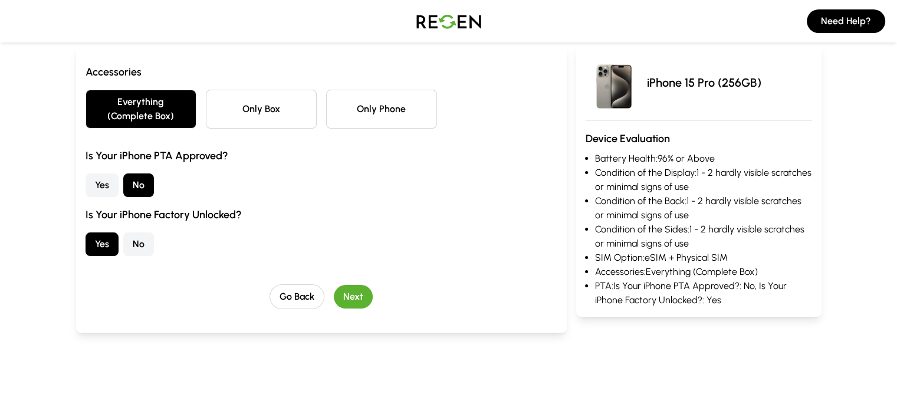  I want to click on h3: Is Your iPhone PTA Approved?, so click(321, 156).